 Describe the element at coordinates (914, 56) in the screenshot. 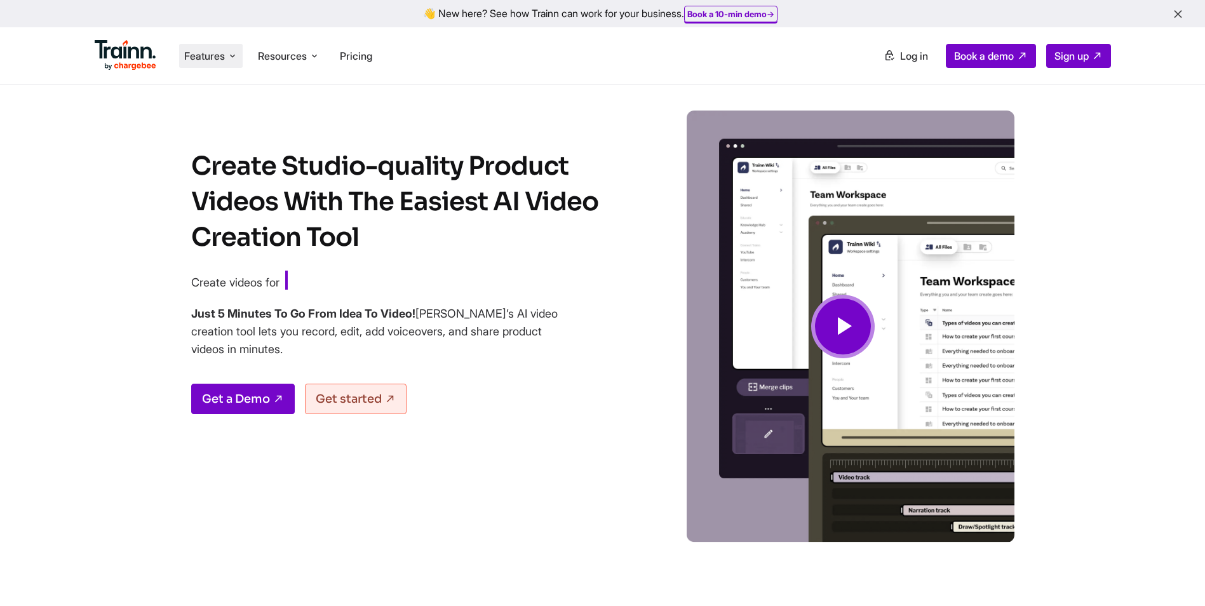

I see `span: Log in` at that location.